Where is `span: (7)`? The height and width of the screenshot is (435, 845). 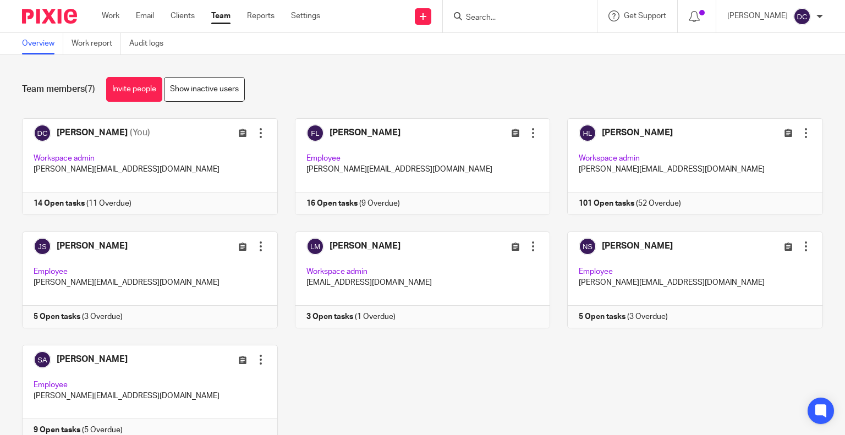
span: (7) is located at coordinates (90, 89).